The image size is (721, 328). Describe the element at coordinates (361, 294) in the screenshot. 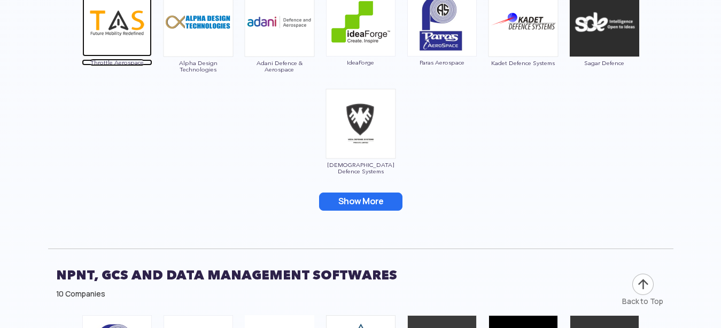

I see `div: 10 Companies` at that location.